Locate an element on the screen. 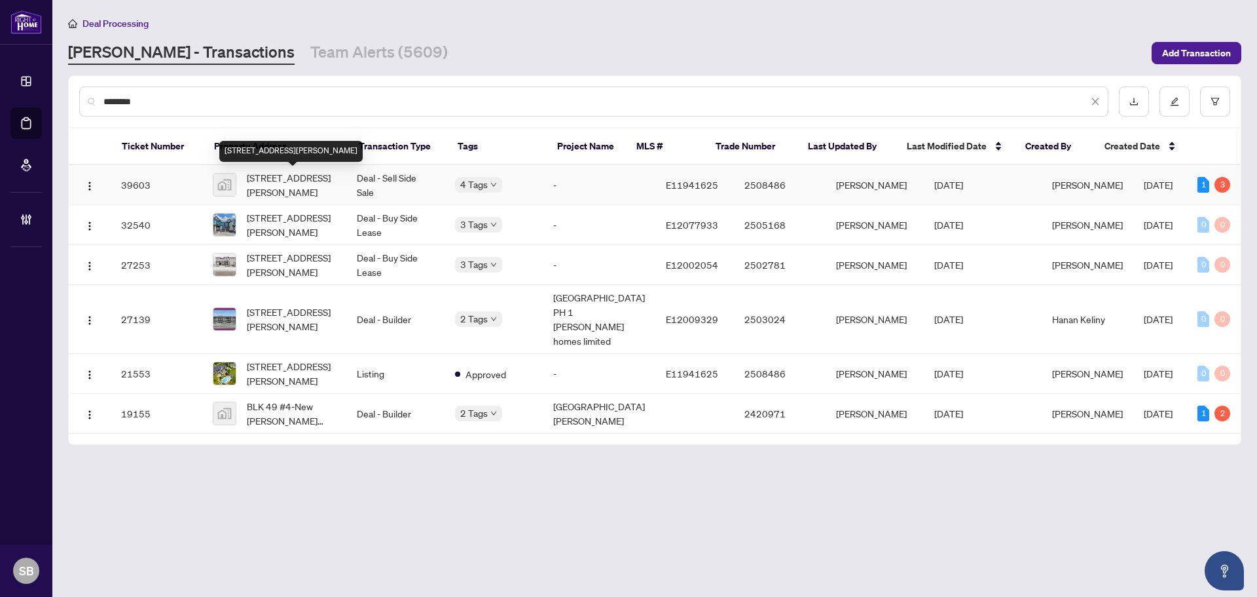 The width and height of the screenshot is (1257, 597). td: 2503024 is located at coordinates (780, 319).